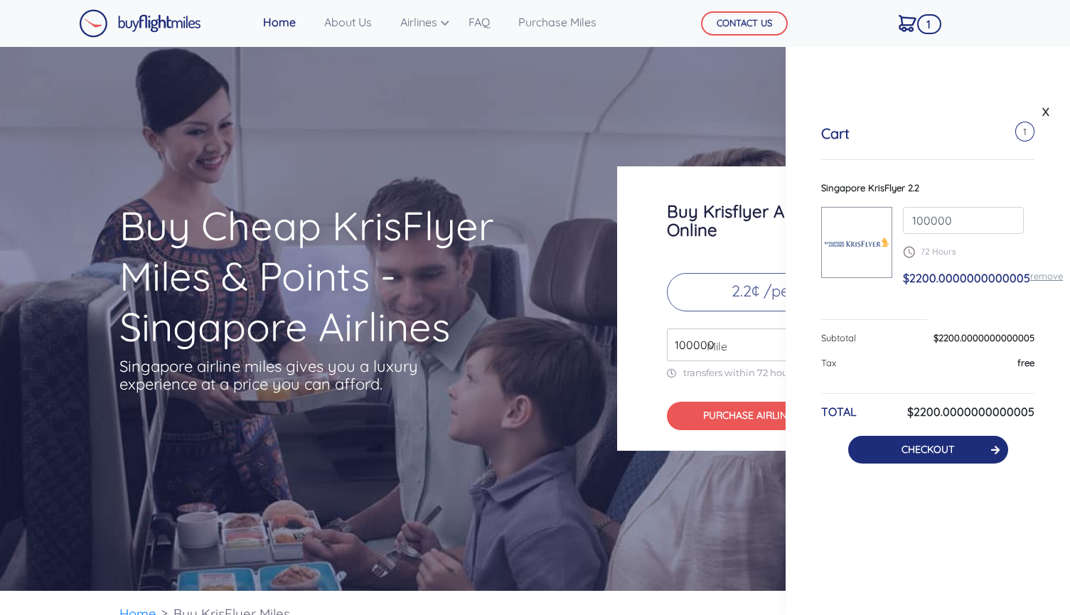 This screenshot has height=615, width=1070. What do you see at coordinates (836, 134) in the screenshot?
I see `h5: Cart` at bounding box center [836, 134].